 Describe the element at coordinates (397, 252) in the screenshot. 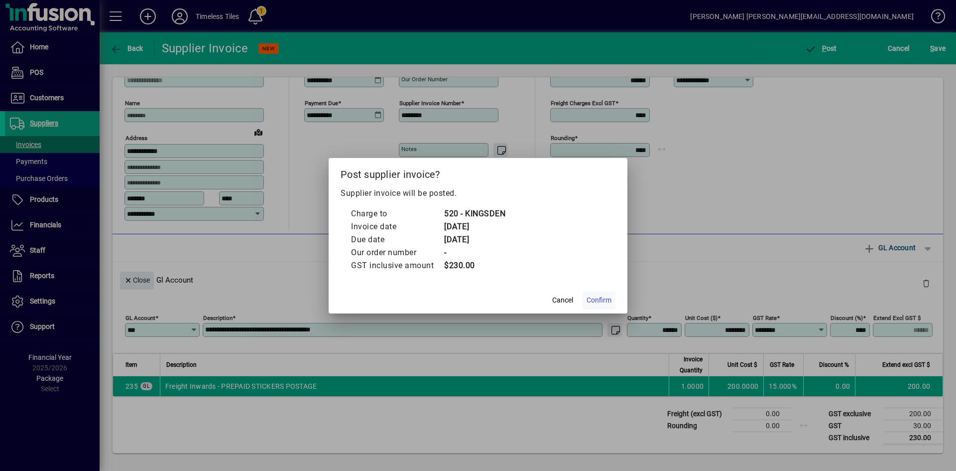

I see `td: Our order number` at that location.